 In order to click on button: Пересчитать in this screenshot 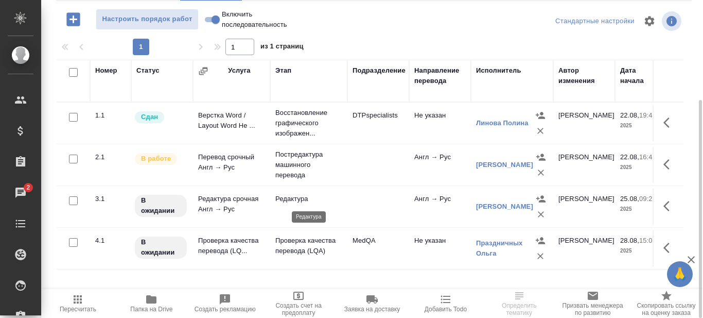, I will do `click(78, 303)`.